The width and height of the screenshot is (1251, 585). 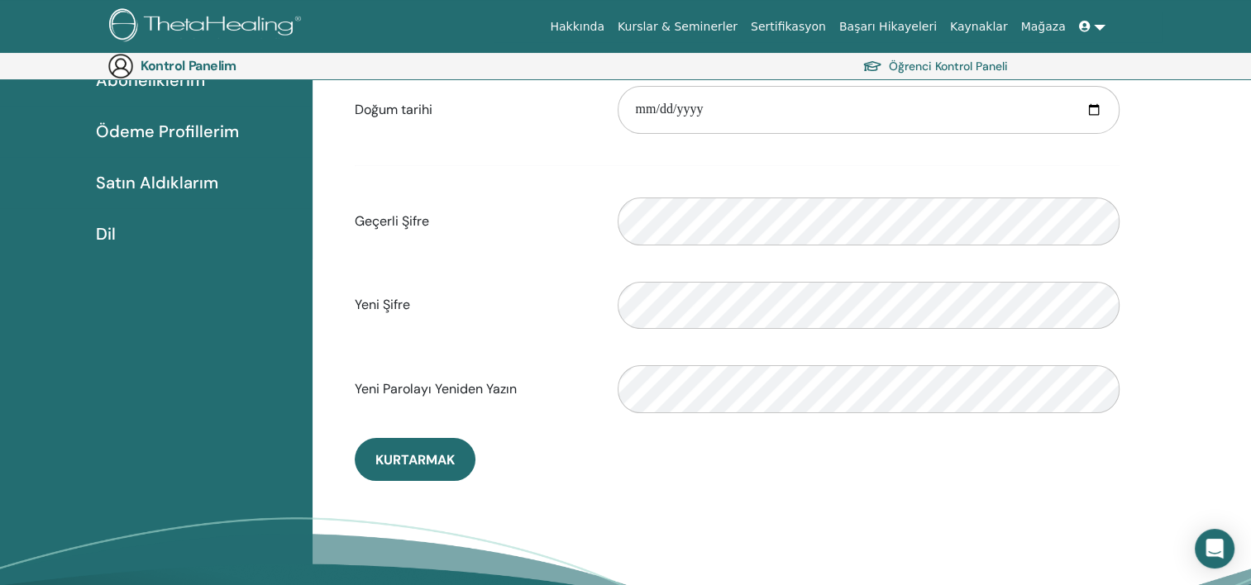 I want to click on img: graduation-cap.svg, so click(x=872, y=66).